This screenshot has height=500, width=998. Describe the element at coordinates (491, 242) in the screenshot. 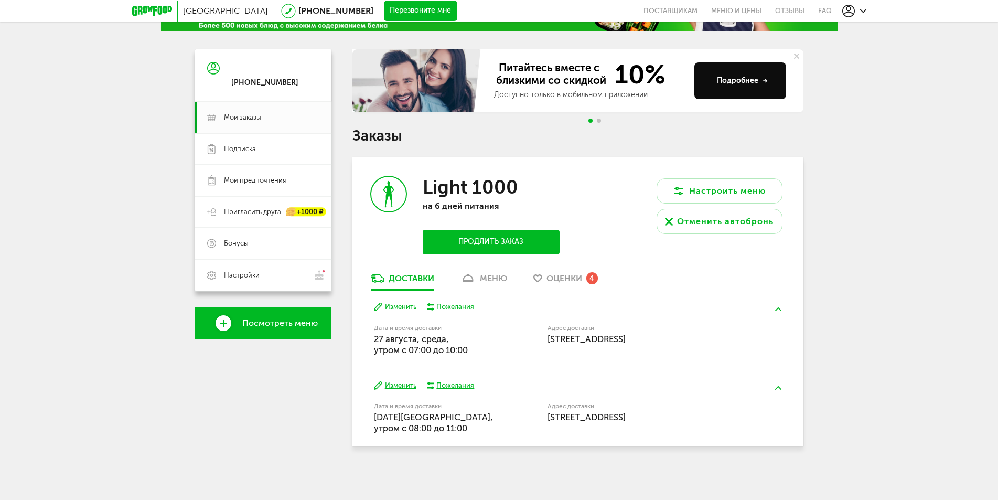

I see `button: Продлить заказ` at that location.